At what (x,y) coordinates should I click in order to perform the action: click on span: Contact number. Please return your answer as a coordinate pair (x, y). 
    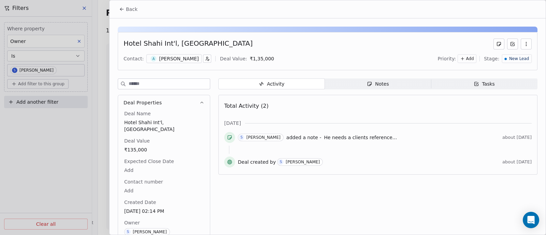
    Looking at the image, I should click on (144, 182).